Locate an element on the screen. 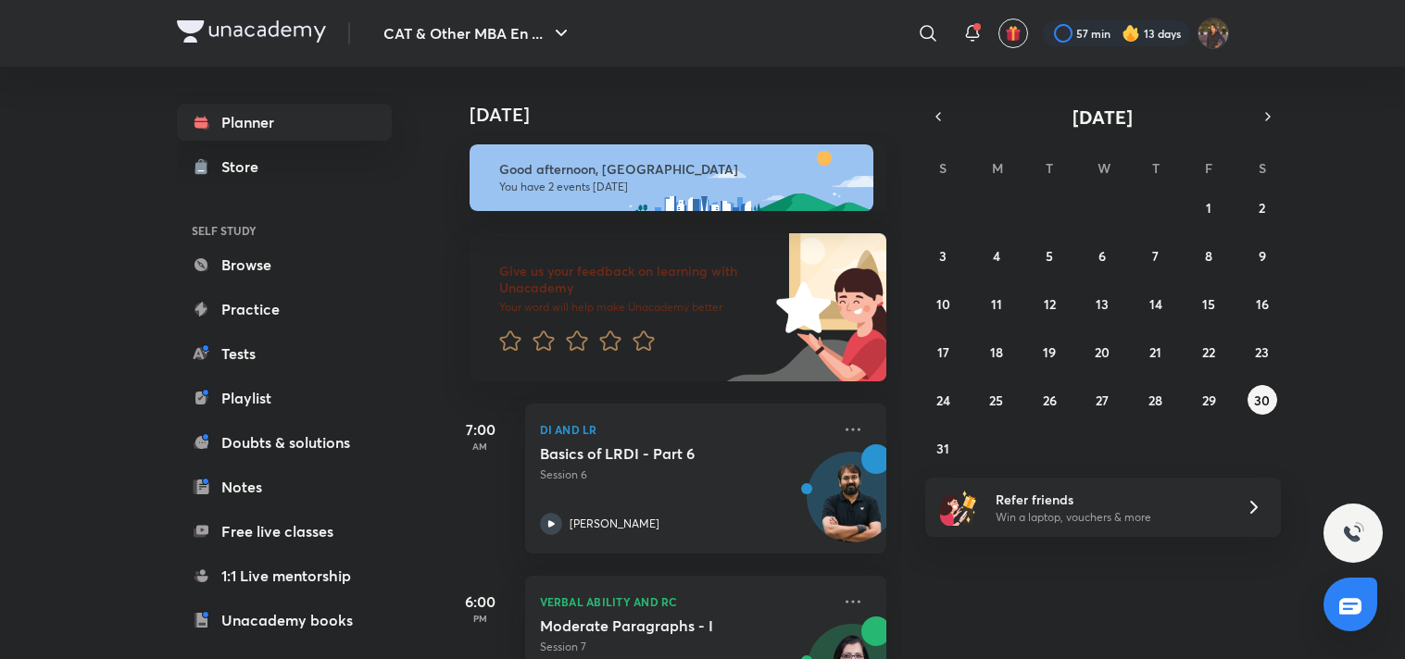 The image size is (1405, 659). button: August 30, 2025 is located at coordinates (1262, 400).